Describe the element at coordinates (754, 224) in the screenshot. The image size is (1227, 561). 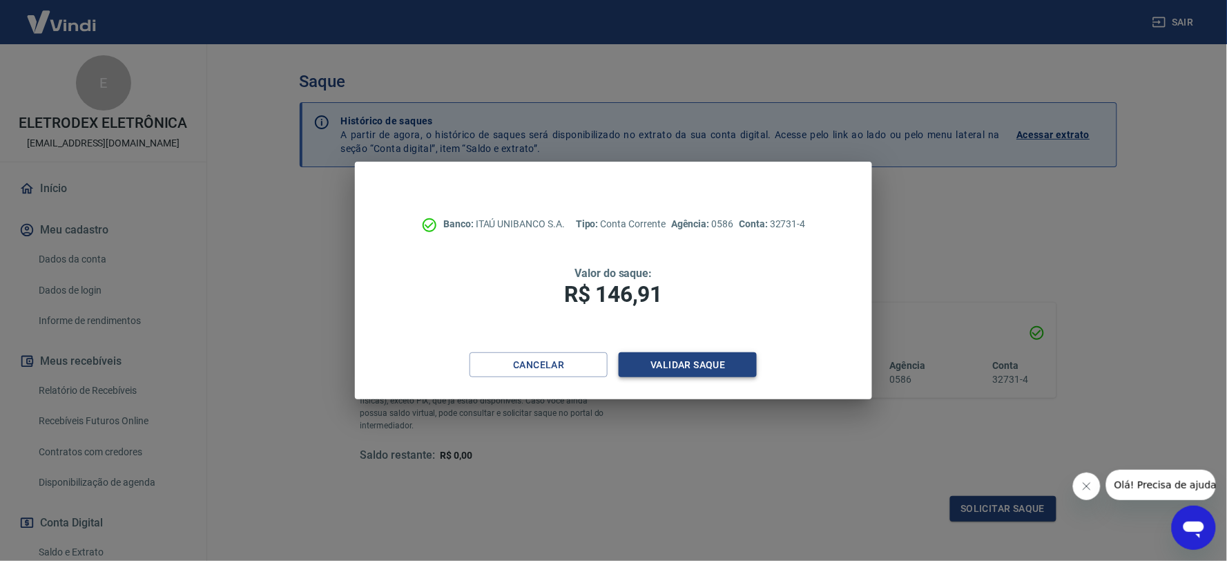
I see `span: Conta:` at that location.